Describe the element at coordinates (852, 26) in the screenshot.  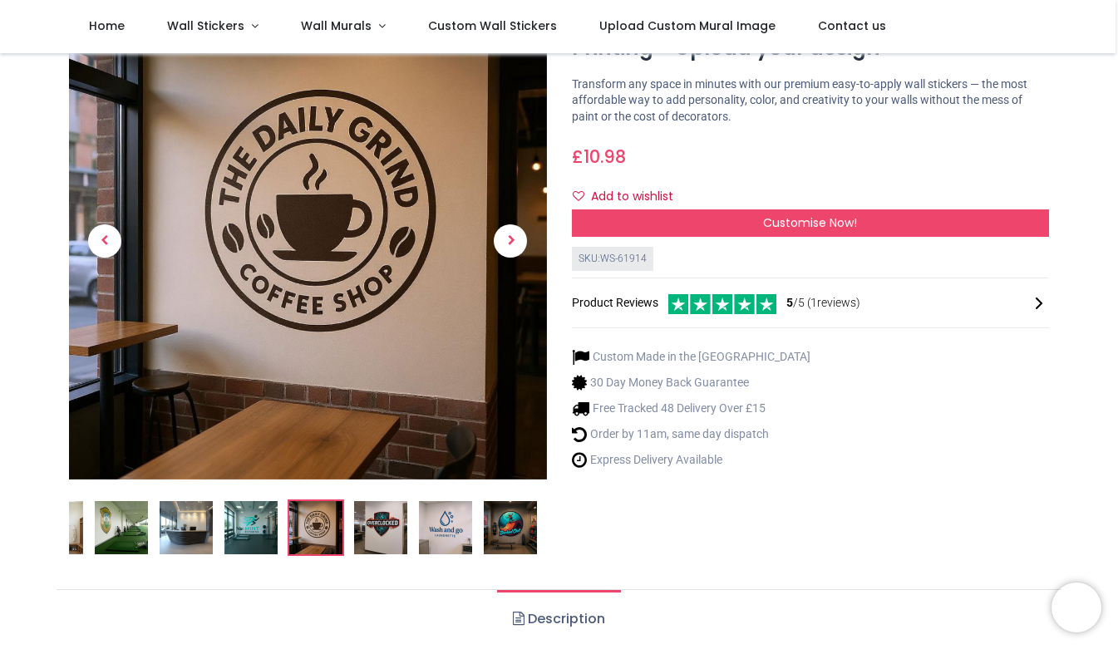
I see `span: Contact us` at that location.